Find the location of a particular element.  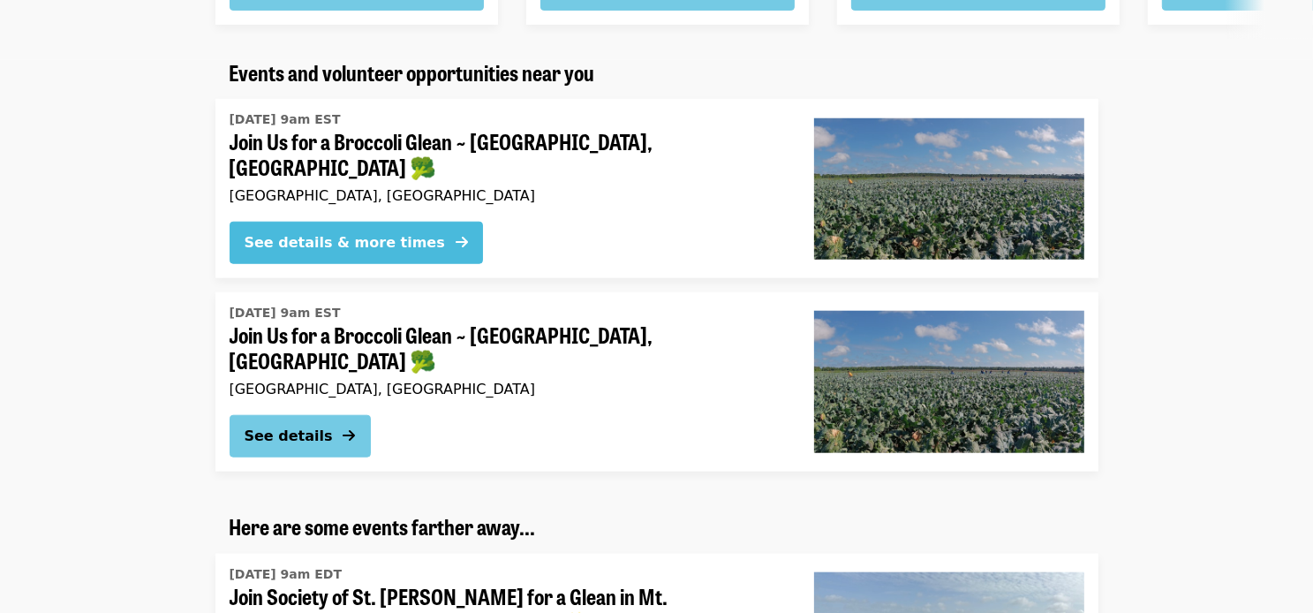

span: Here are some events farther away... is located at coordinates (382, 525).